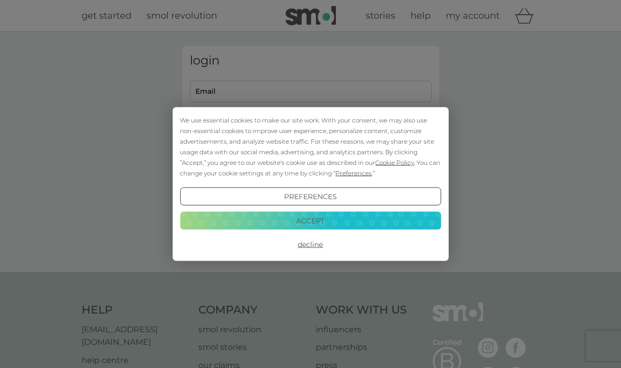  What do you see at coordinates (310, 147) in the screenshot?
I see `div: We use essential cookies to make our site work. With your consent, we may also use non-essential ...` at bounding box center [310, 147].